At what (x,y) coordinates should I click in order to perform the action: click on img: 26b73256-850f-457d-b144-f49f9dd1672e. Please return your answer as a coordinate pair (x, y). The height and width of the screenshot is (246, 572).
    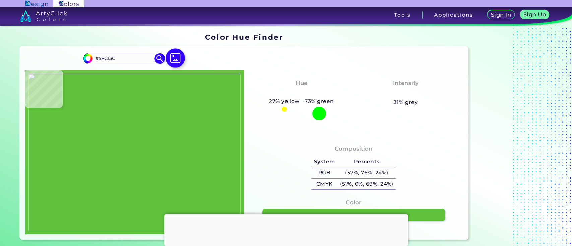
    Looking at the image, I should click on (134, 152).